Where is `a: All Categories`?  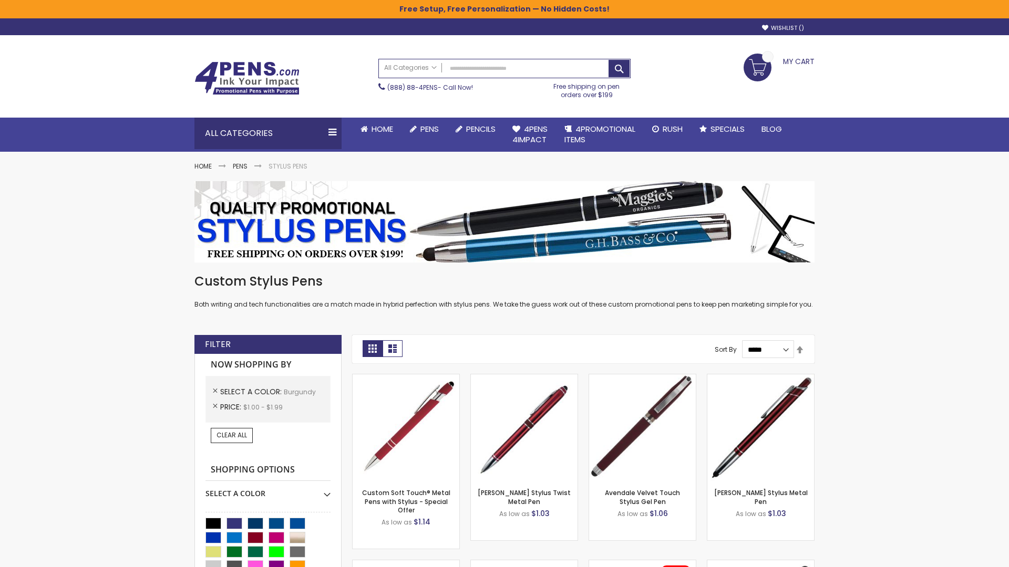 a: All Categories is located at coordinates (410, 68).